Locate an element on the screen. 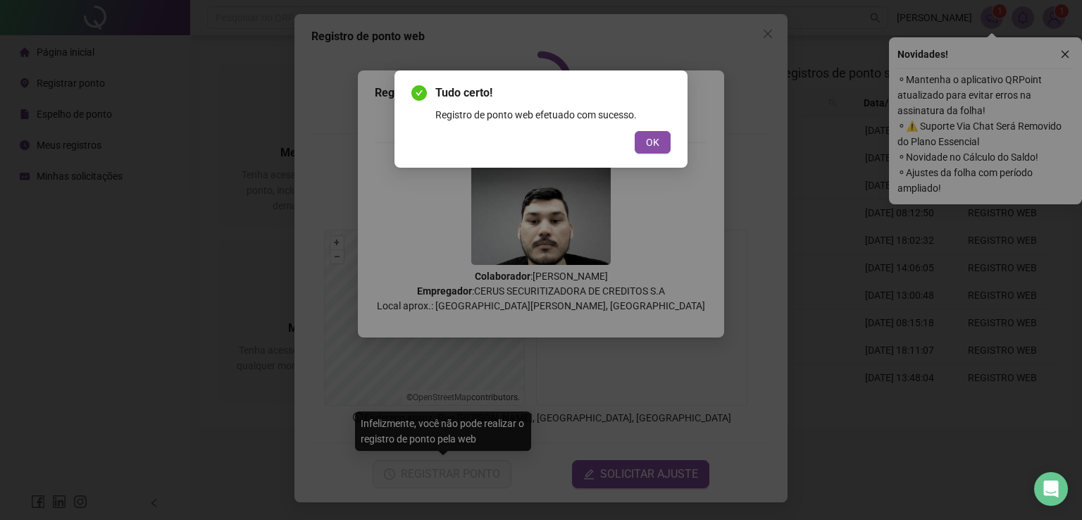 Image resolution: width=1082 pixels, height=520 pixels. div: Open Intercom Messenger is located at coordinates (1051, 489).